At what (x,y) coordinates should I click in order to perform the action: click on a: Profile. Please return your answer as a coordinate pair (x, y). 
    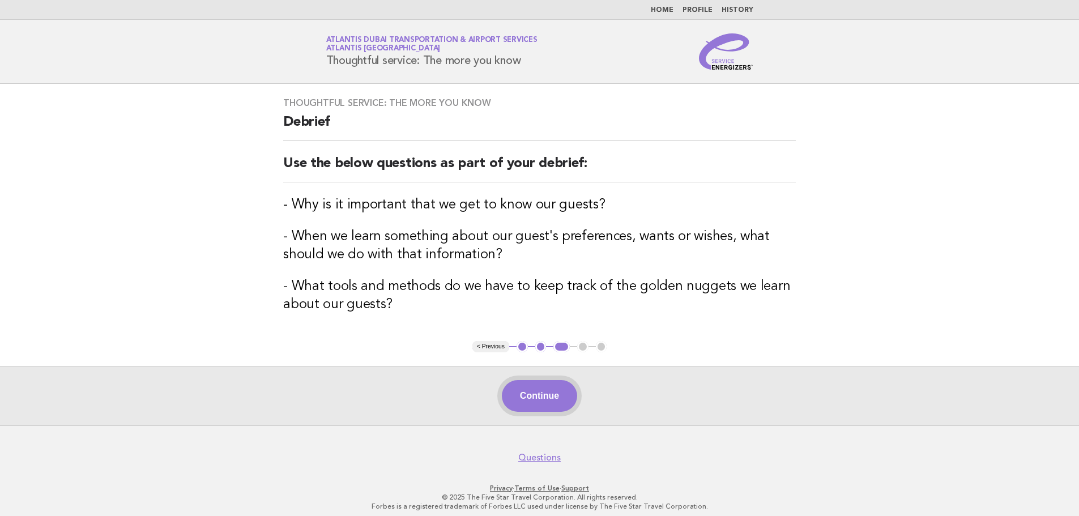
    Looking at the image, I should click on (697, 10).